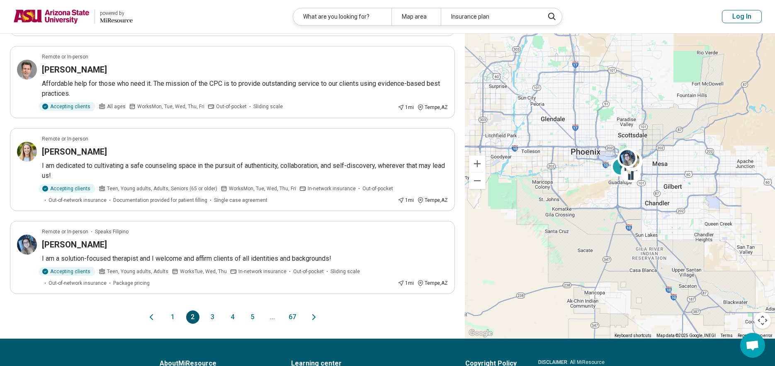 The height and width of the screenshot is (366, 775). Describe the element at coordinates (245, 171) in the screenshot. I see `p: I am dedicated to cultivating a safe counseling space in the pursuit of authenticity, collaborati...` at that location.